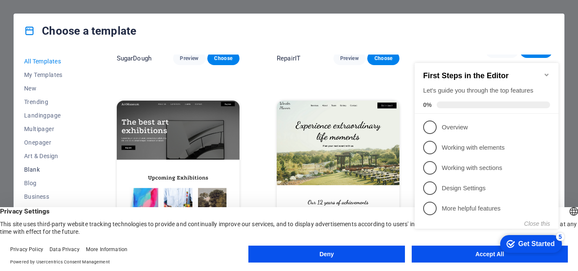  What do you see at coordinates (52, 129) in the screenshot?
I see `button: Multipager` at bounding box center [52, 129].